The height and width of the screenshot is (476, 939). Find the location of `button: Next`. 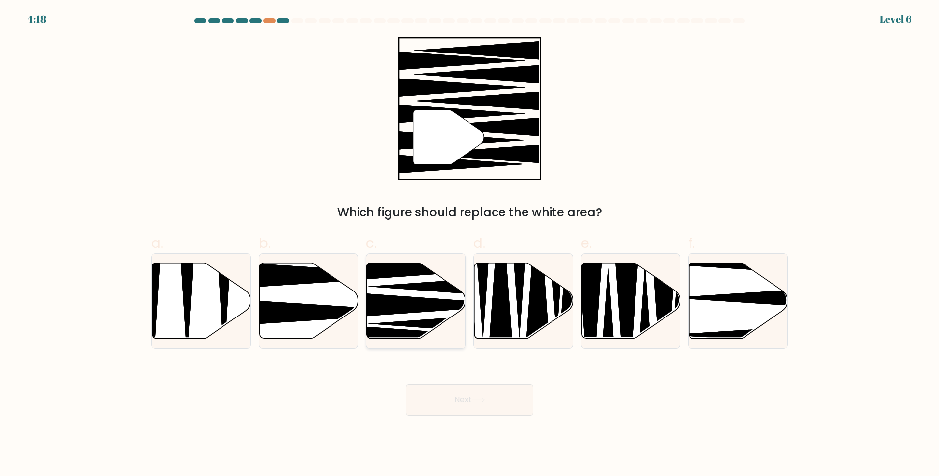

button: Next is located at coordinates (470, 400).